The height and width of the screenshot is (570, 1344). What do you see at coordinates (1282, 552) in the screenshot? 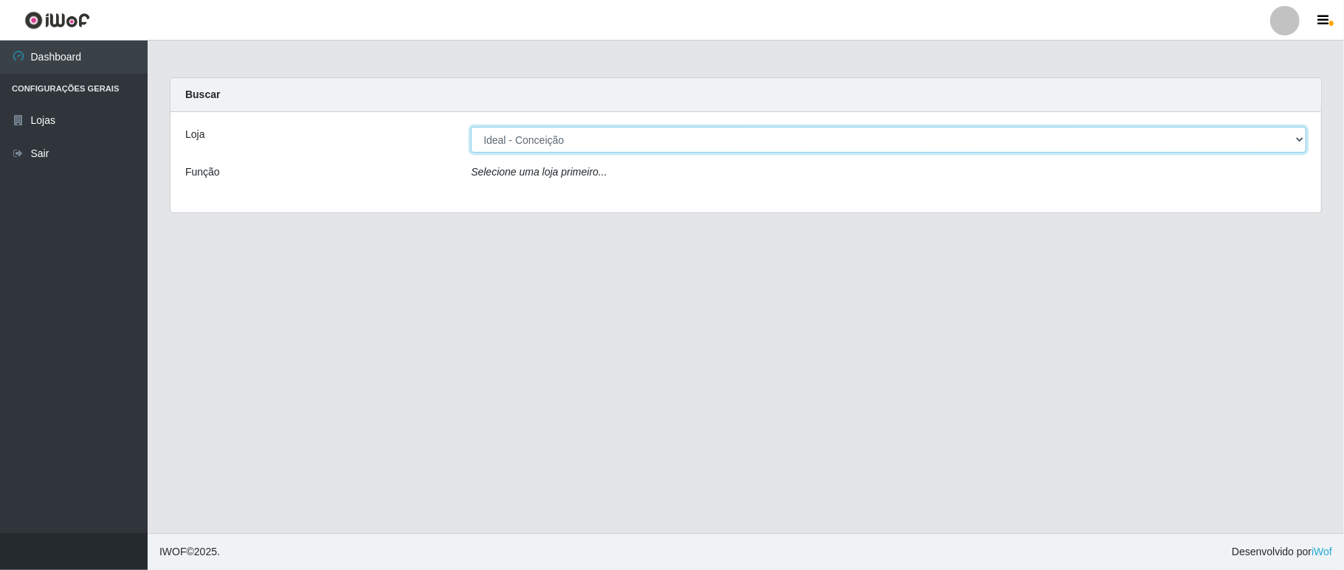
I see `span: Desenvolvido por` at bounding box center [1282, 552].